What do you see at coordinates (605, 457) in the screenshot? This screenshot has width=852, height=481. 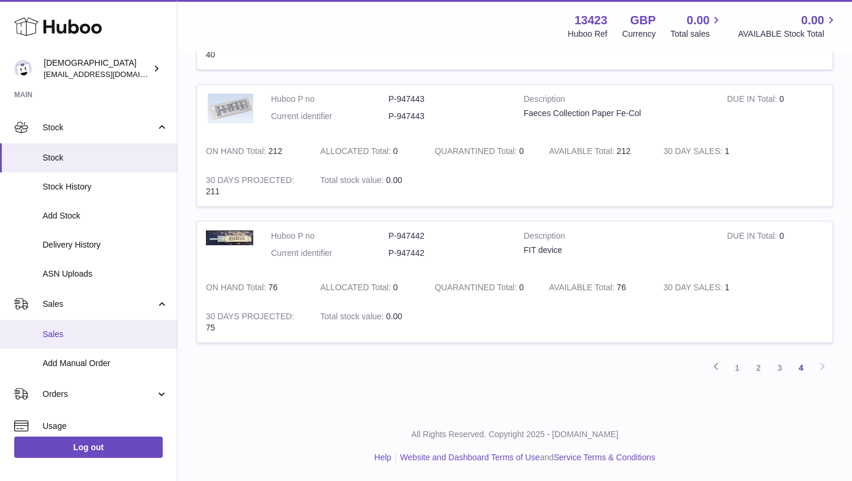 I see `a: Service Terms & Conditions` at bounding box center [605, 457].